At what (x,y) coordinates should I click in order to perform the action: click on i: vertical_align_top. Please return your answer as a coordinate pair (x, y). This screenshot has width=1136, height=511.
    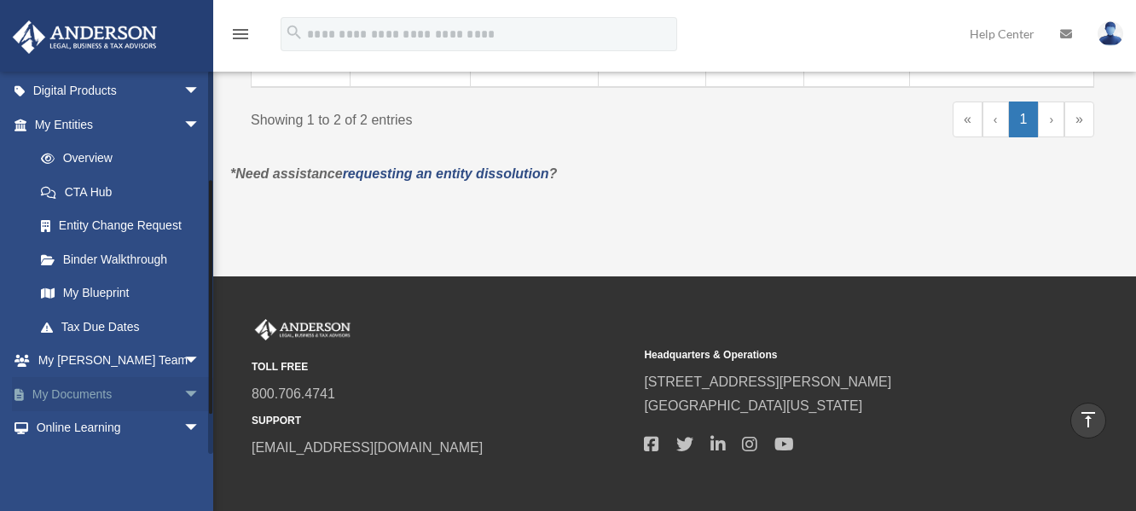
    Looking at the image, I should click on (1089, 420).